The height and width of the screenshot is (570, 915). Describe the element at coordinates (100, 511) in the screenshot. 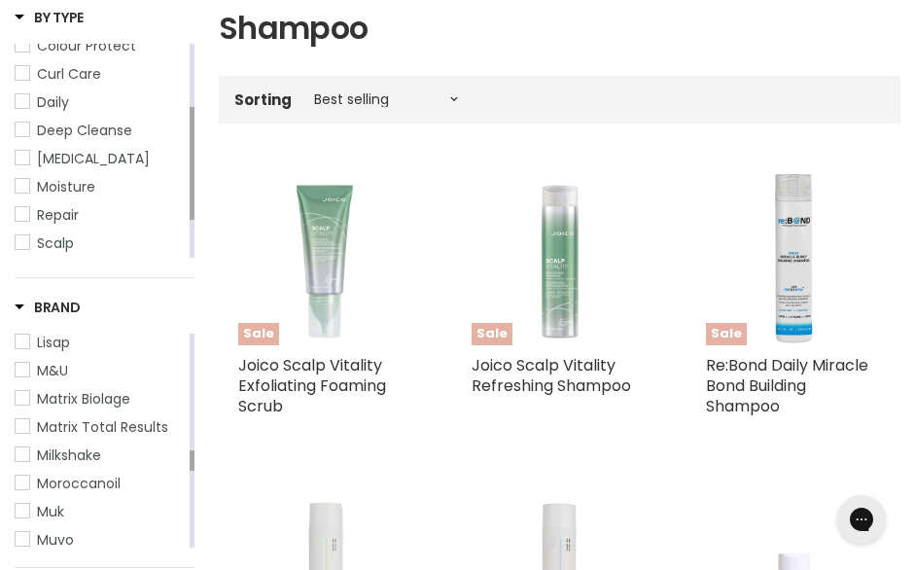

I see `a: Muk` at that location.